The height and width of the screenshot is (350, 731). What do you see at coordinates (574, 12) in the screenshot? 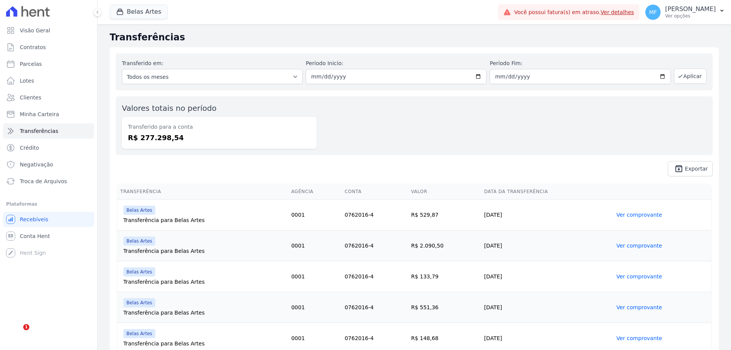
I see `span: Você possui fatura(s) em atraso.` at bounding box center [574, 12].